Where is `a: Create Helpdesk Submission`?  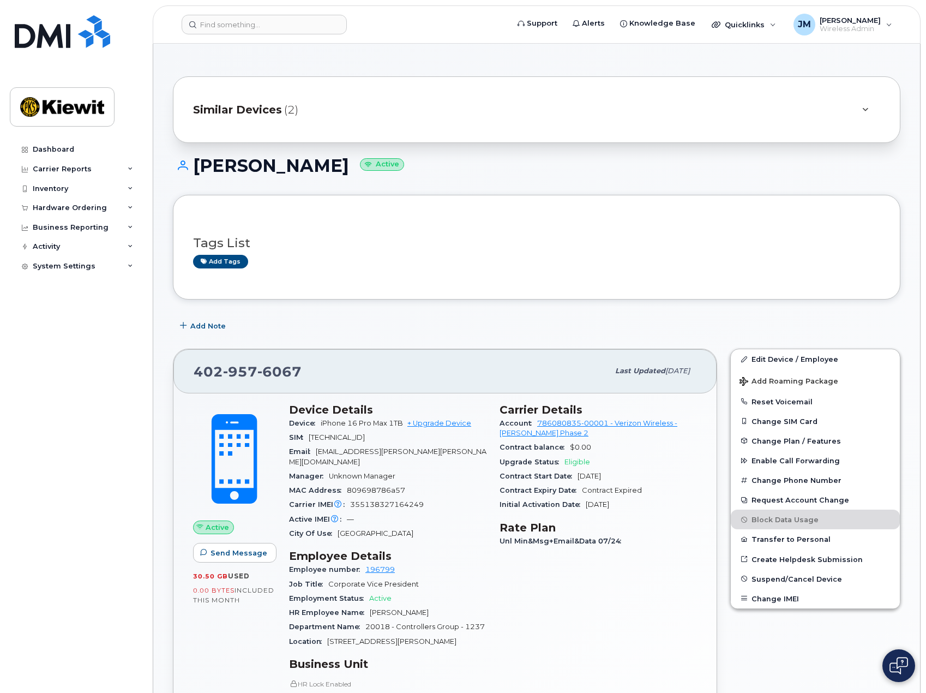
a: Create Helpdesk Submission is located at coordinates (815, 559).